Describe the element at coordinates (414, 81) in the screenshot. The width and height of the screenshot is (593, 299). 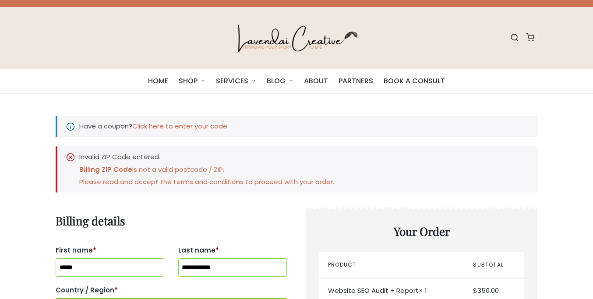
I see `a: BOOK A CONSULT` at that location.